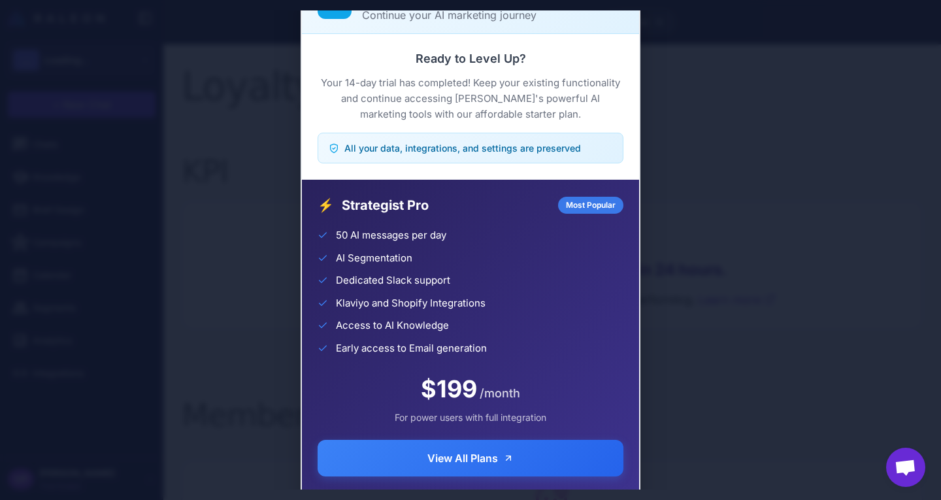 The image size is (941, 500). Describe the element at coordinates (471, 99) in the screenshot. I see `p: Your 14-day trial has completed! Keep your existing functionality and continue accessing [PERSON_...` at that location.